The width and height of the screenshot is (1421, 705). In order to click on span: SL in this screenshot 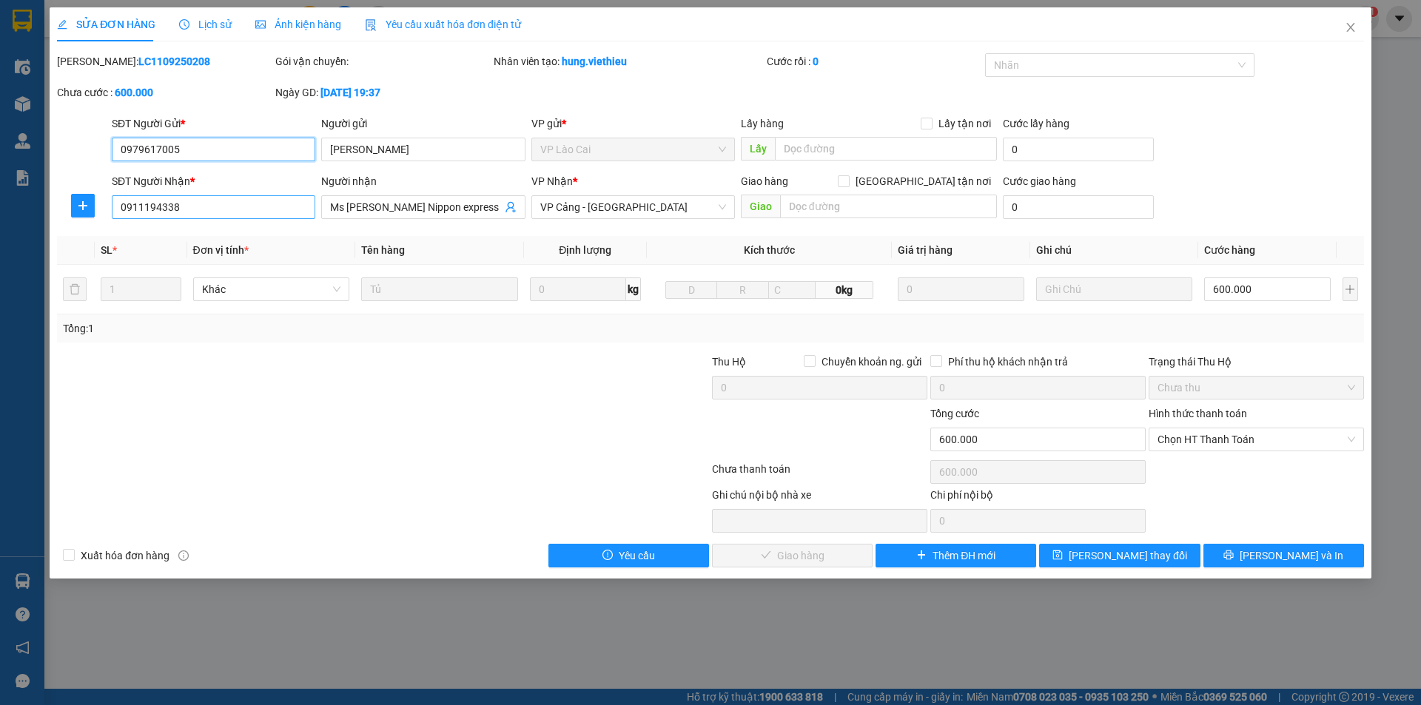, I will do `click(107, 250)`.